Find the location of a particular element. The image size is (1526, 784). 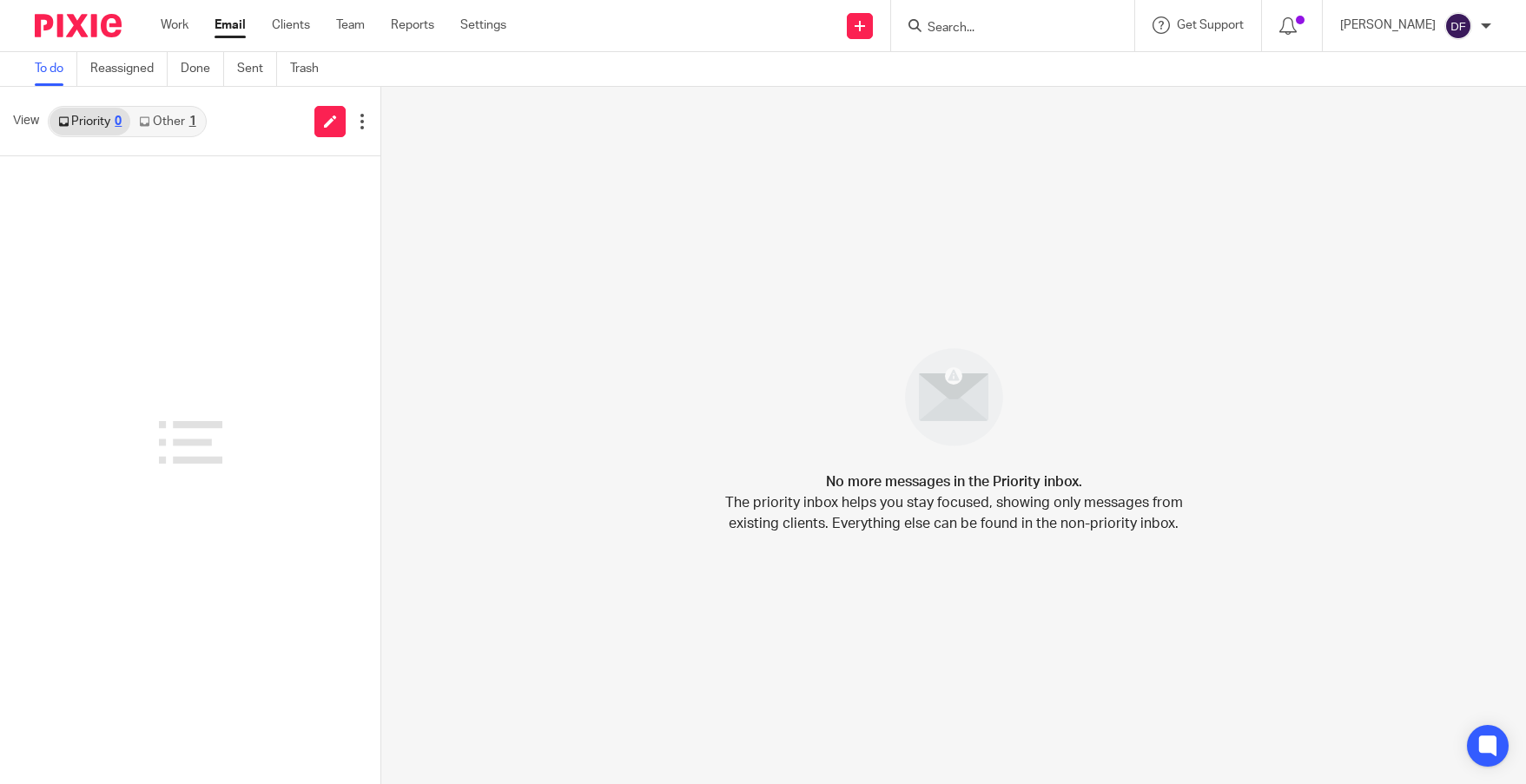

a: Other1 is located at coordinates (167, 121).